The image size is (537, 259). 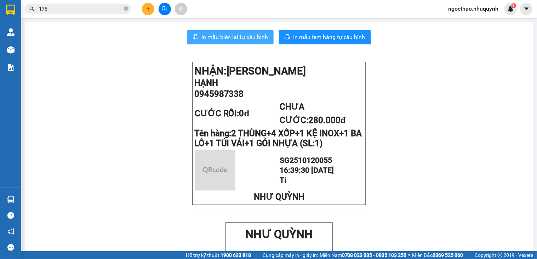 I want to click on span: 280.000đ, so click(x=327, y=120).